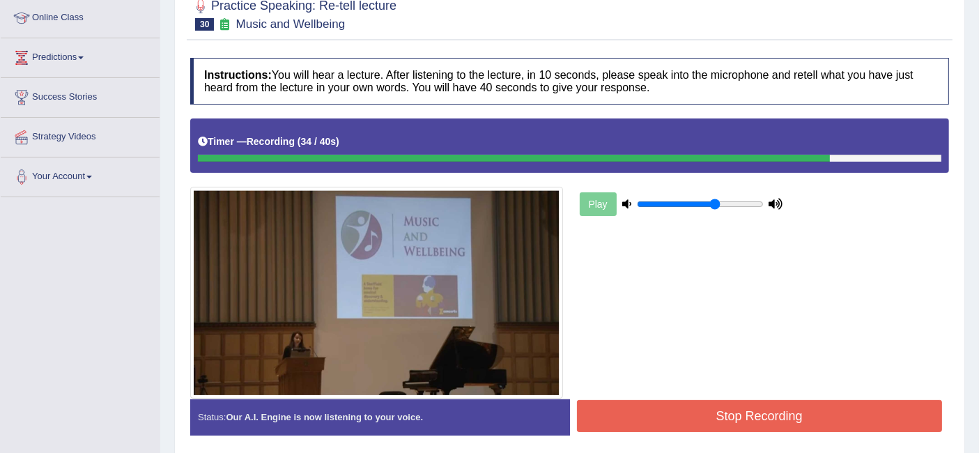 The image size is (979, 453). I want to click on a: Your Account, so click(80, 175).